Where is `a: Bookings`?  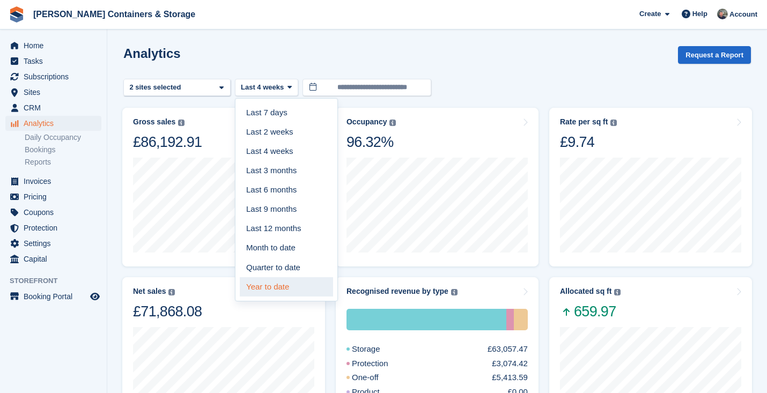 a: Bookings is located at coordinates (63, 150).